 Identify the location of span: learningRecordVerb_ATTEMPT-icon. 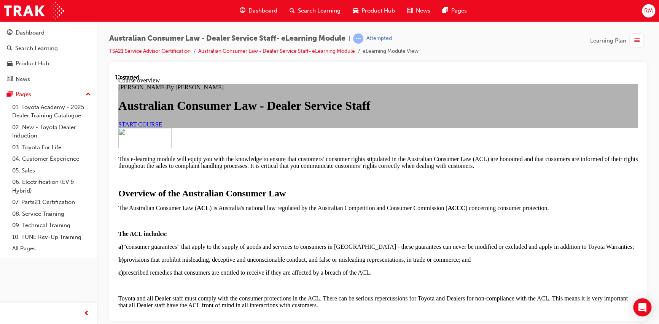
(358, 38).